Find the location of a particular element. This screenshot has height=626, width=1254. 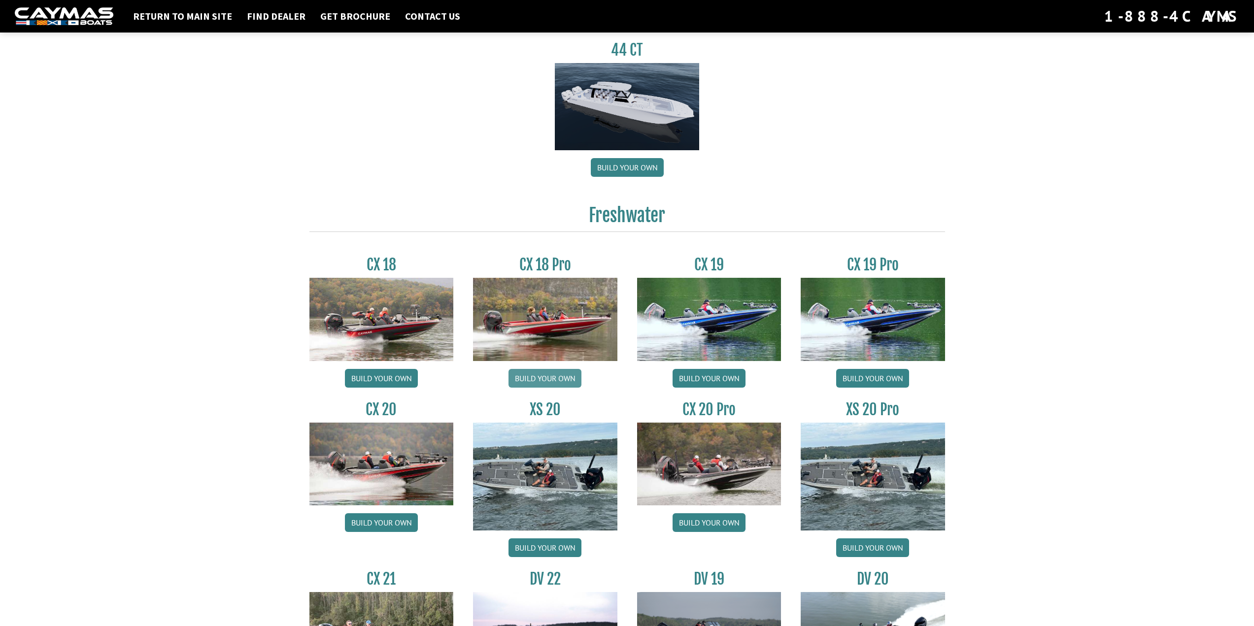

h3: DV 19 is located at coordinates (709, 579).